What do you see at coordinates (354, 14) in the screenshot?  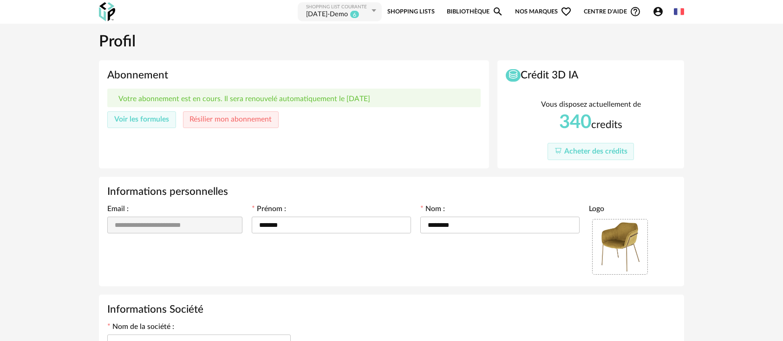 I see `sup: 6` at bounding box center [354, 14].